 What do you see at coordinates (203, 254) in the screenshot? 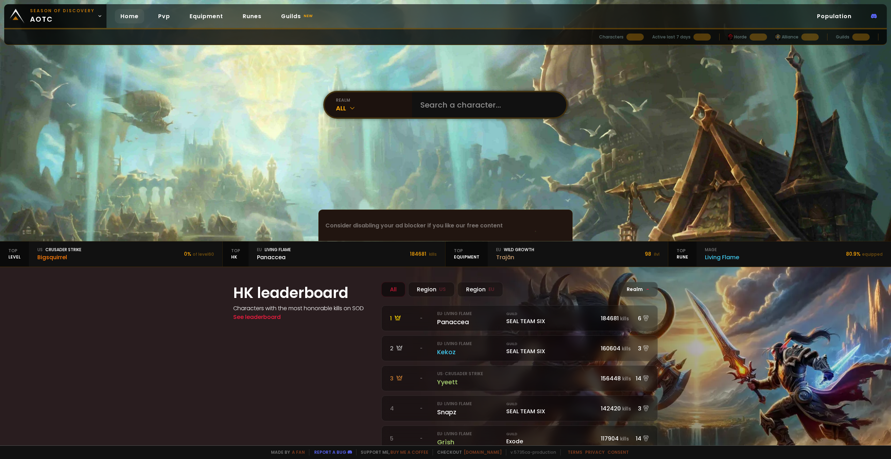
I see `small: of level 60` at bounding box center [203, 254].